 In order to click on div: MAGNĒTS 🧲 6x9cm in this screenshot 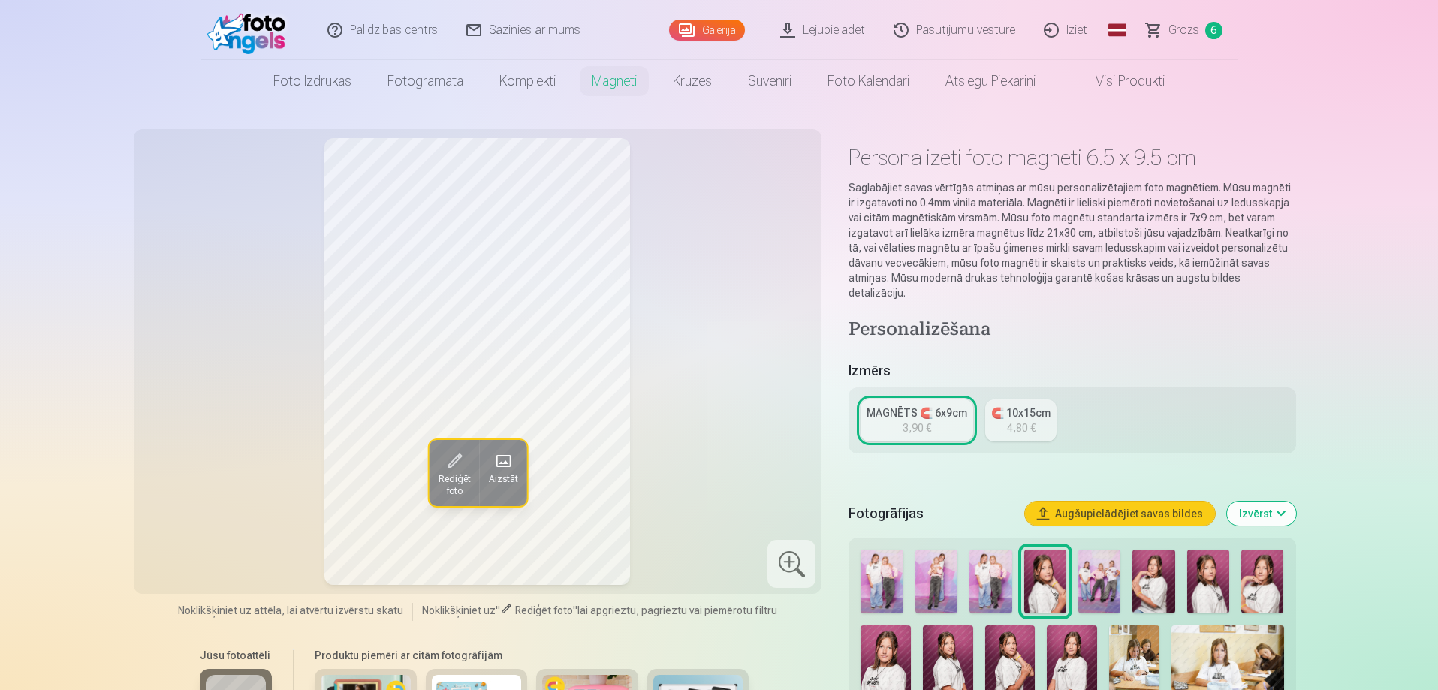, I will do `click(917, 413)`.